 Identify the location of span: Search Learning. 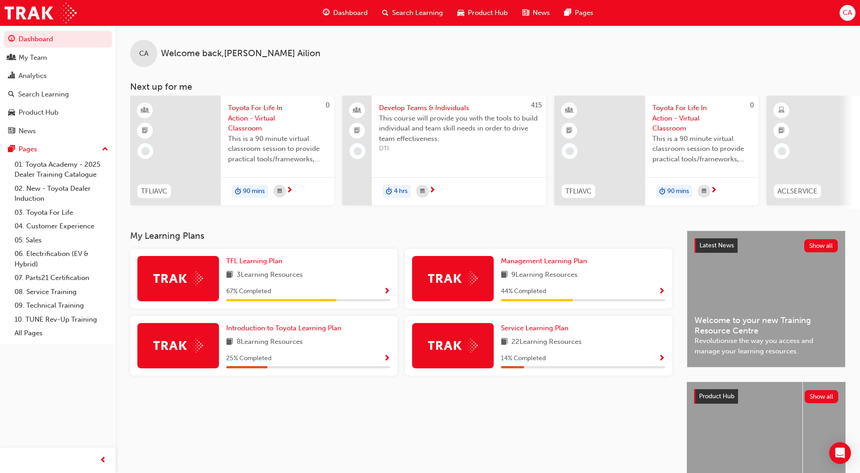
(417, 13).